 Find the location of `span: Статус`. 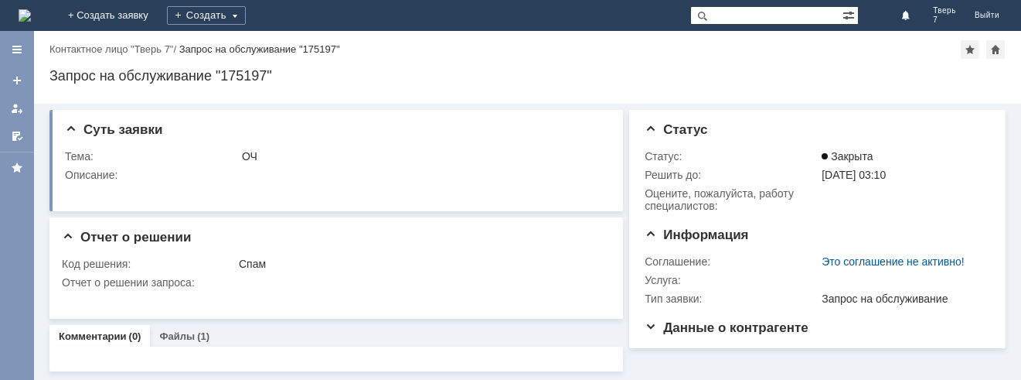

span: Статус is located at coordinates (676, 129).